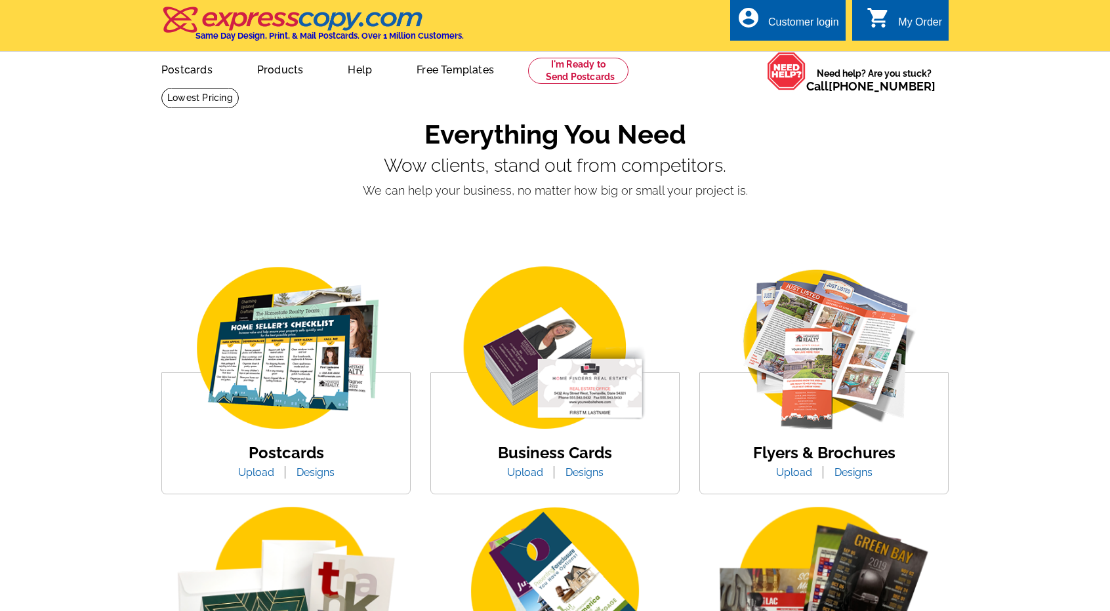 The image size is (1110, 611). I want to click on img: business-card.png, so click(555, 349).